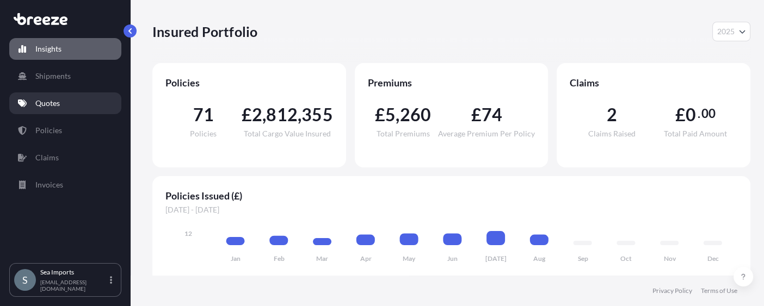  Describe the element at coordinates (322, 258) in the screenshot. I see `tspan: Mar` at that location.